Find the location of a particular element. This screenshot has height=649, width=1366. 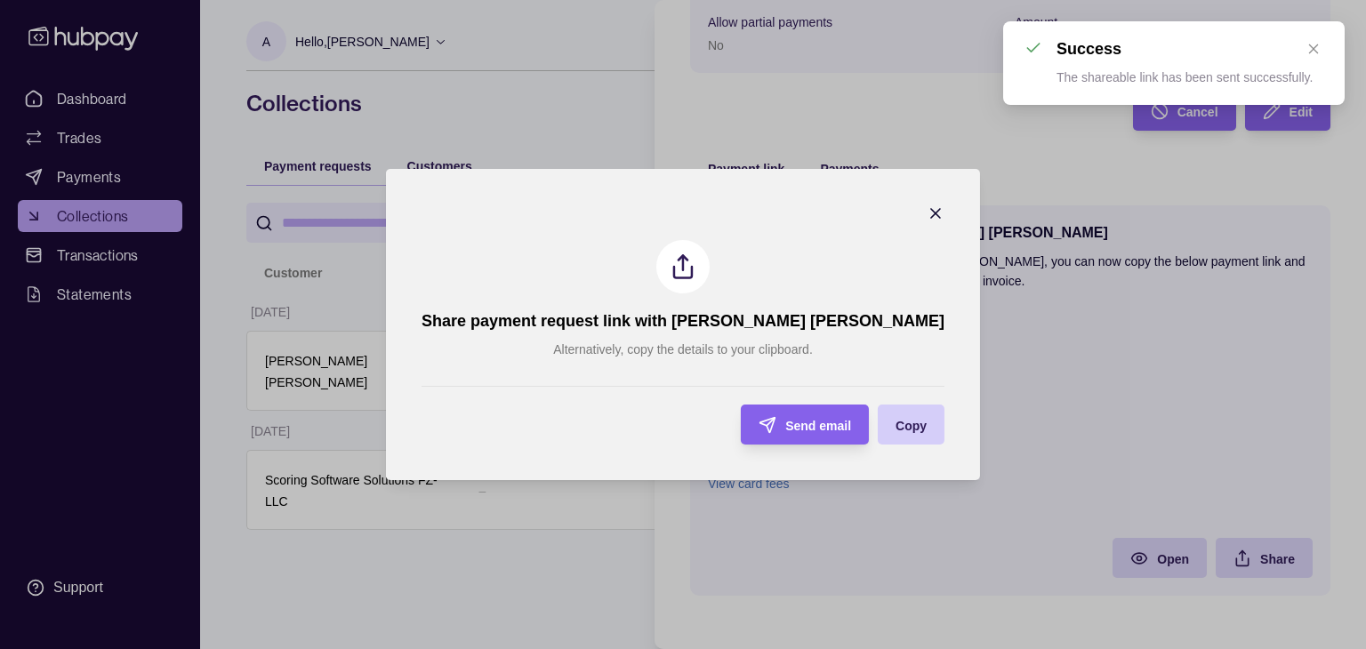

button: Send email is located at coordinates (805, 424).